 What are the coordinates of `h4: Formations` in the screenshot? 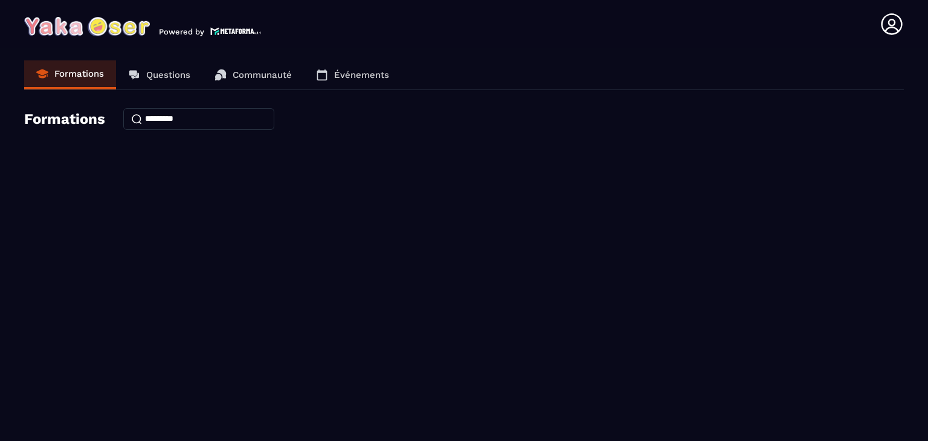 It's located at (65, 119).